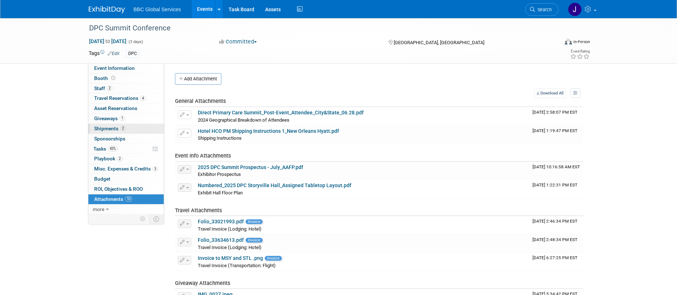 This screenshot has width=677, height=295. Describe the element at coordinates (274, 185) in the screenshot. I see `a: Numbered_2025 DPC Storyville Hall_Assigned Tabletop Layout.pdf` at that location.